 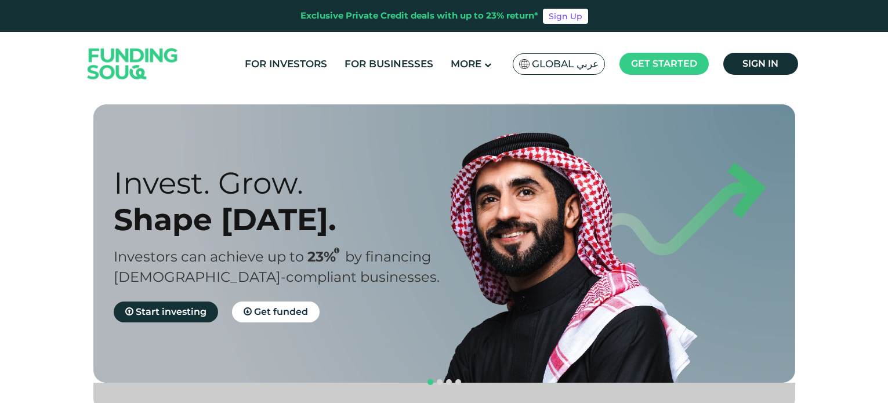 What do you see at coordinates (326, 256) in the screenshot?
I see `span: 23%` at bounding box center [326, 256].